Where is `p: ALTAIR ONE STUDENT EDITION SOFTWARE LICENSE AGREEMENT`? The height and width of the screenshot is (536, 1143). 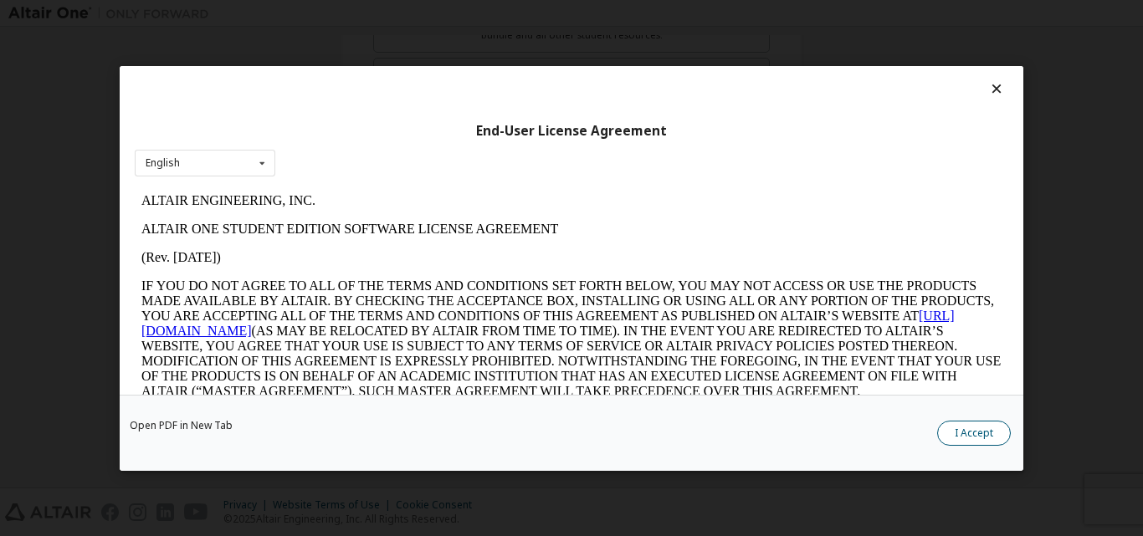
p: ALTAIR ONE STUDENT EDITION SOFTWARE LICENSE AGREEMENT is located at coordinates (437, 43).